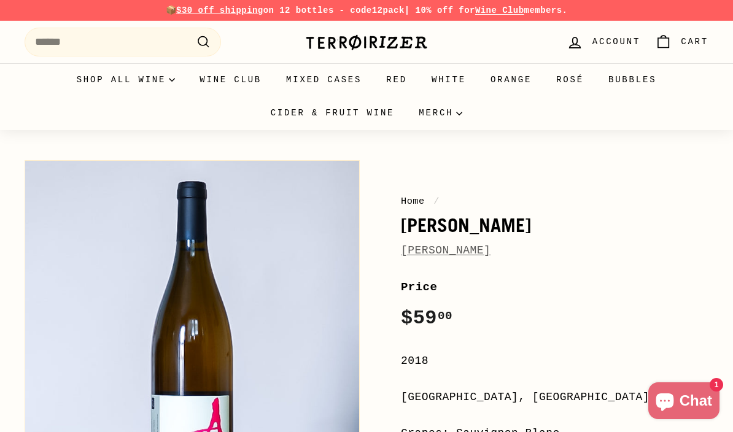 The width and height of the screenshot is (733, 432). Describe the element at coordinates (220, 10) in the screenshot. I see `span: $30 off shipping` at that location.